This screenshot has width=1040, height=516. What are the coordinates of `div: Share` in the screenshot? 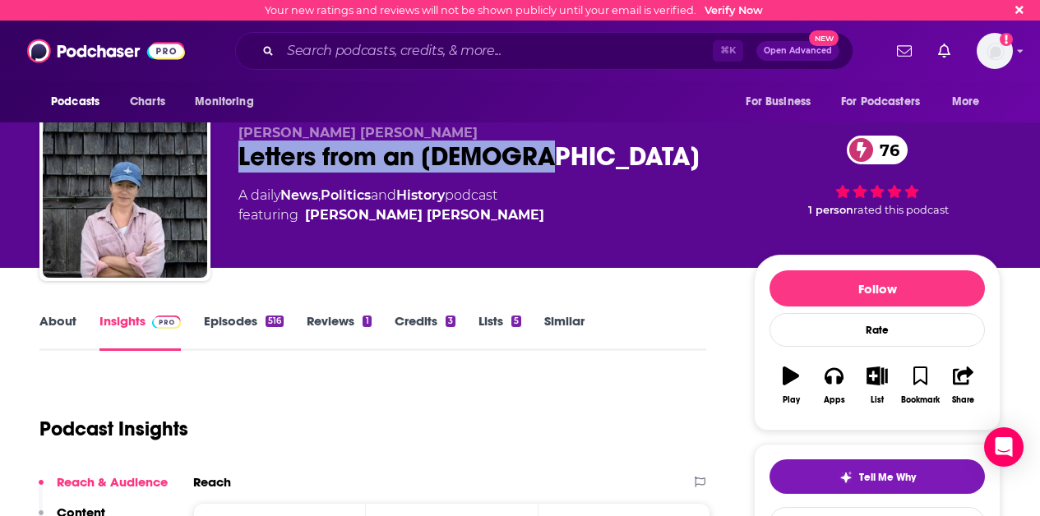 It's located at (963, 401).